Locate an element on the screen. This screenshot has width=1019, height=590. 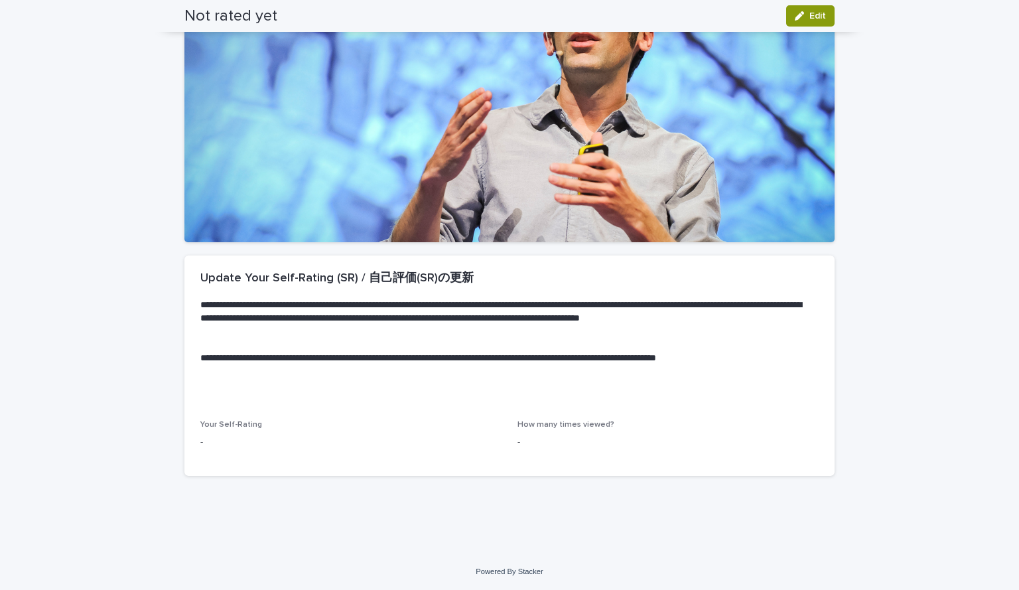
h2: Not rated yet is located at coordinates (231, 16).